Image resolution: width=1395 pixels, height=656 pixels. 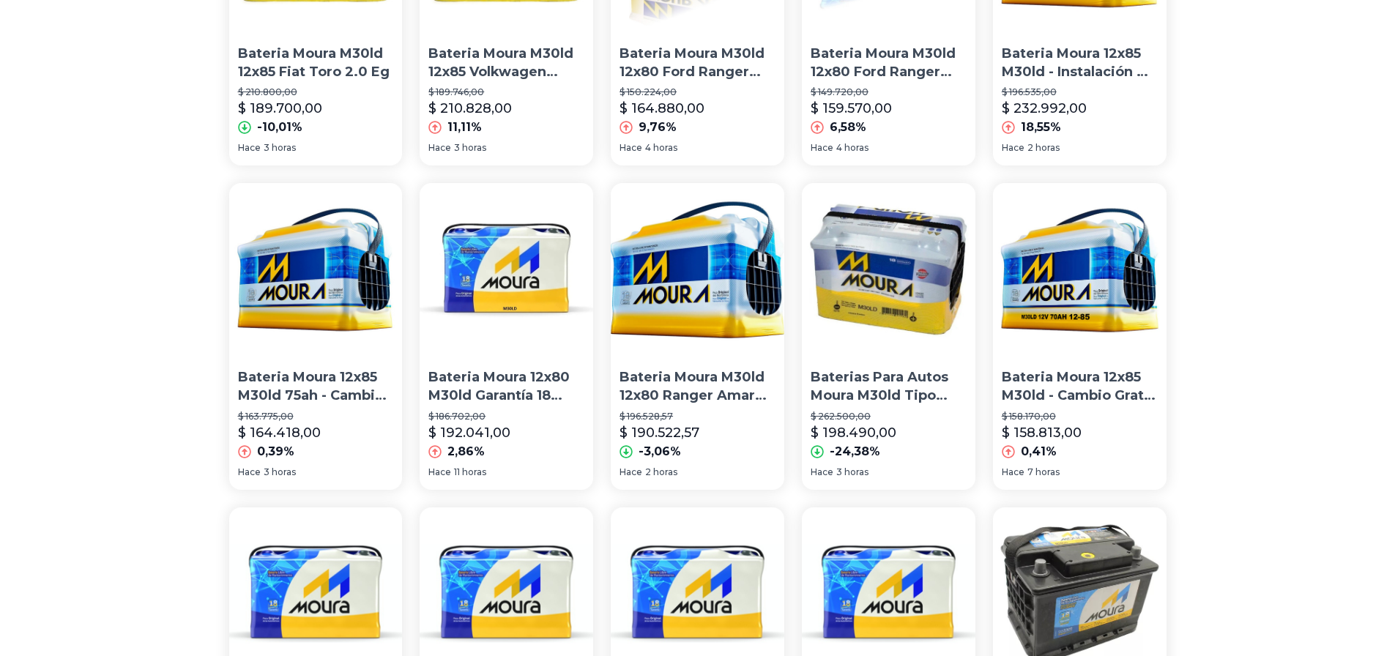 What do you see at coordinates (470, 108) in the screenshot?
I see `p: $ 210.828,00` at bounding box center [470, 108].